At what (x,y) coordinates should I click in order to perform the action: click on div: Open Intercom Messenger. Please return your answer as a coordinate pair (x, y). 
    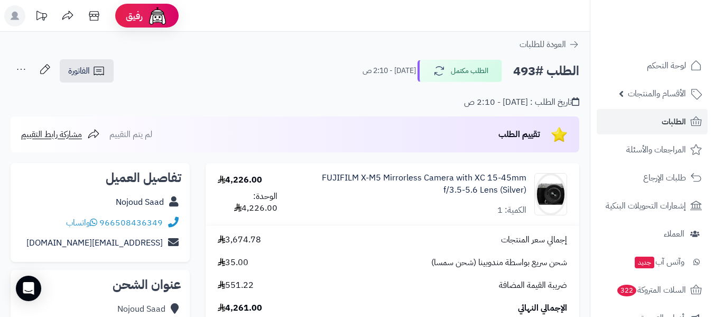
    Looking at the image, I should click on (29, 288).